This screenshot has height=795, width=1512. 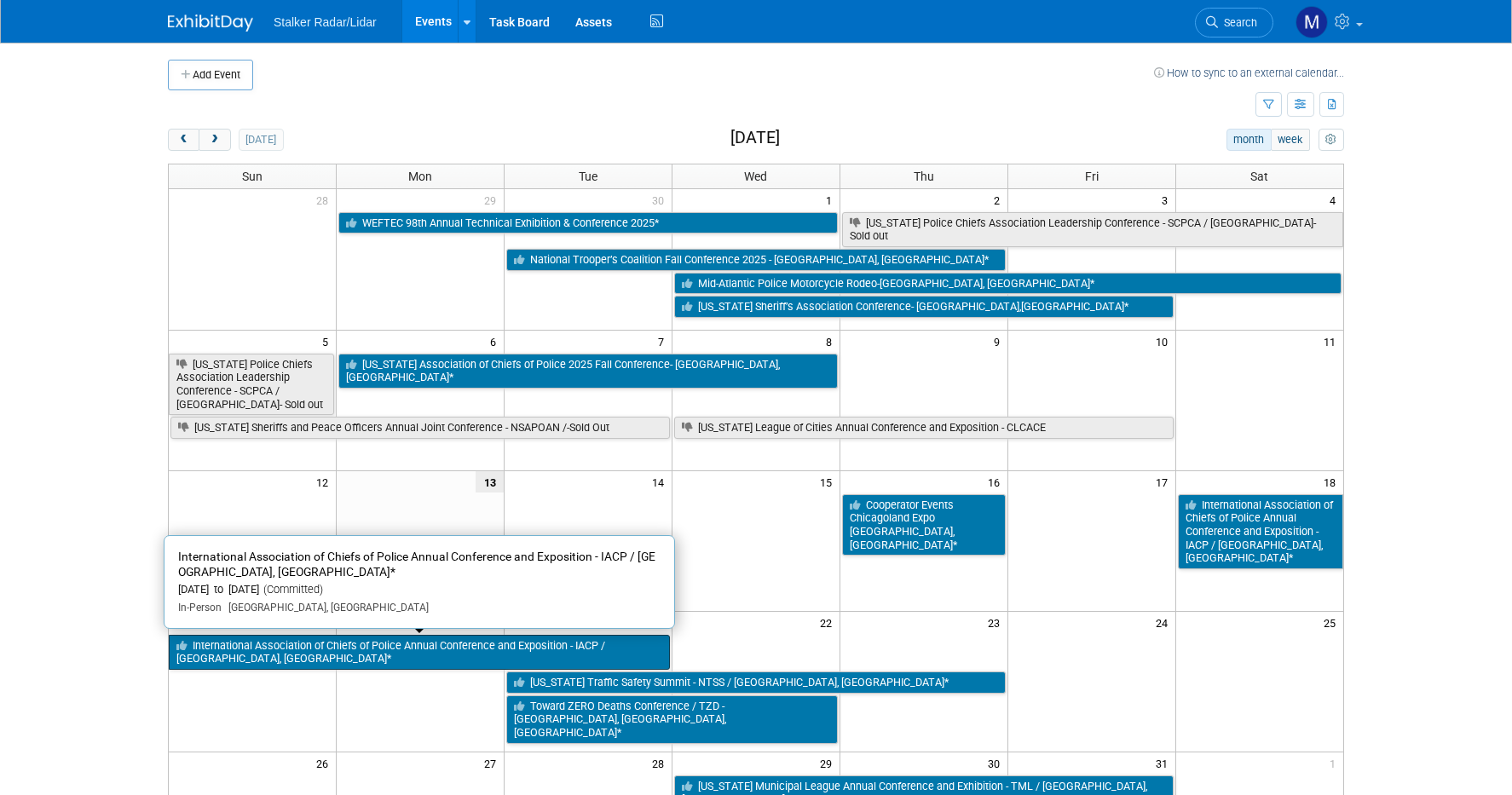 I want to click on span: 18, so click(x=1333, y=482).